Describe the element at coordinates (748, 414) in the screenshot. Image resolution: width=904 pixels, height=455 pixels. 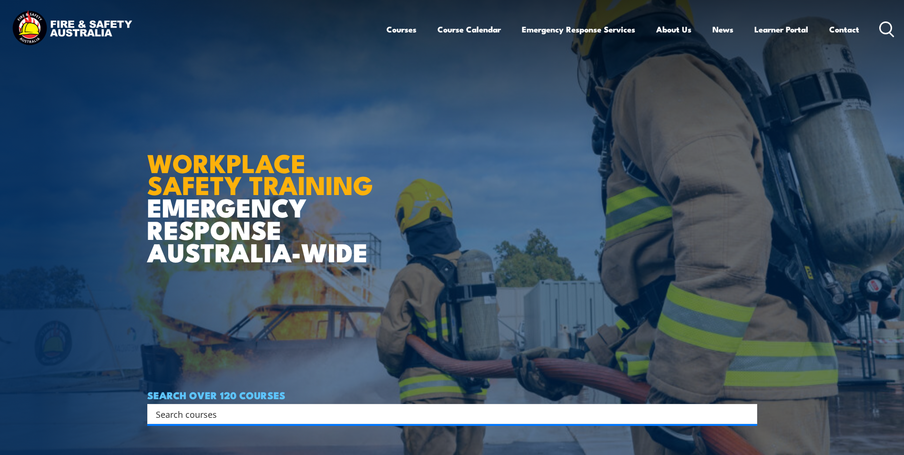
I see `button: Search magnifier button` at that location.